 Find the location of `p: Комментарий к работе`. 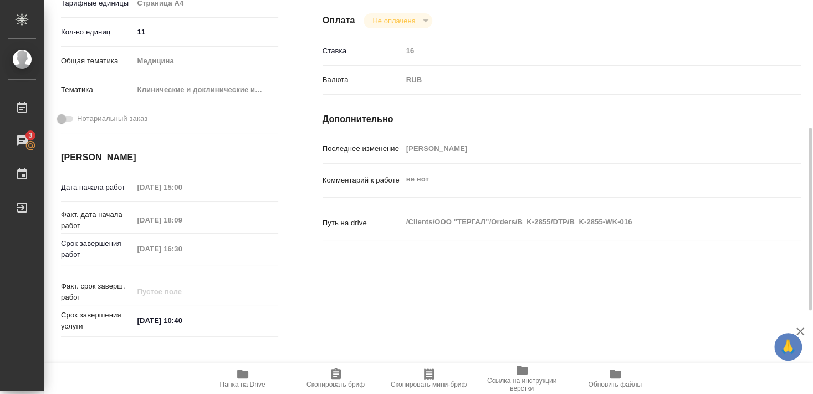

p: Комментарий к работе is located at coordinates (363, 180).